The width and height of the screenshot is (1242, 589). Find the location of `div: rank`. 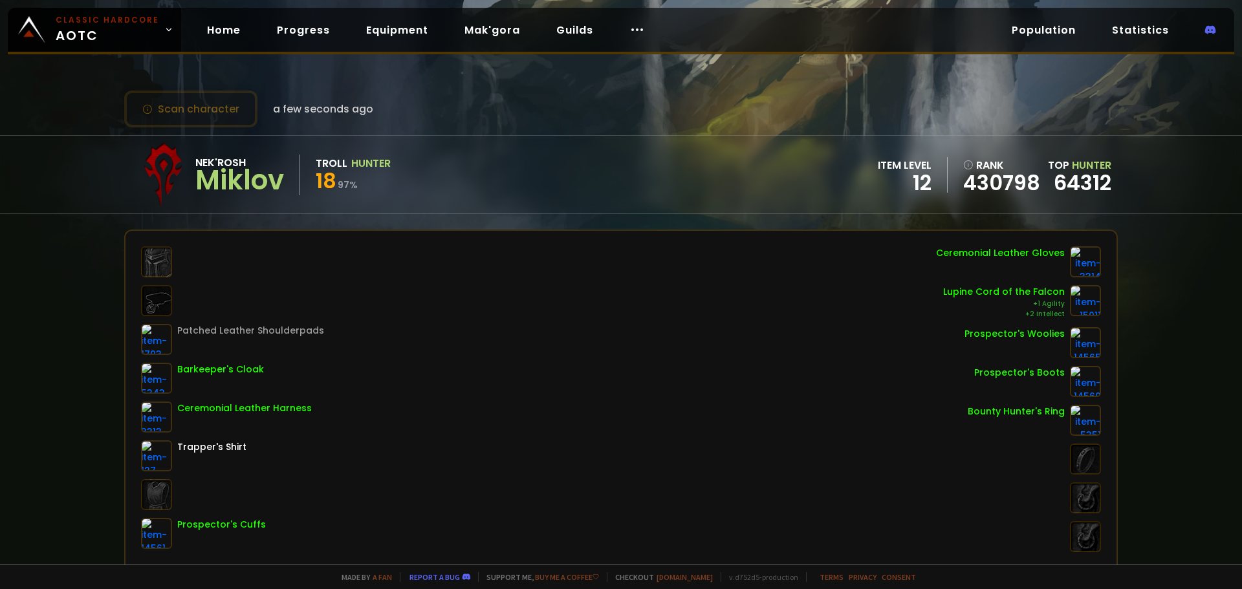

div: rank is located at coordinates (1001, 165).